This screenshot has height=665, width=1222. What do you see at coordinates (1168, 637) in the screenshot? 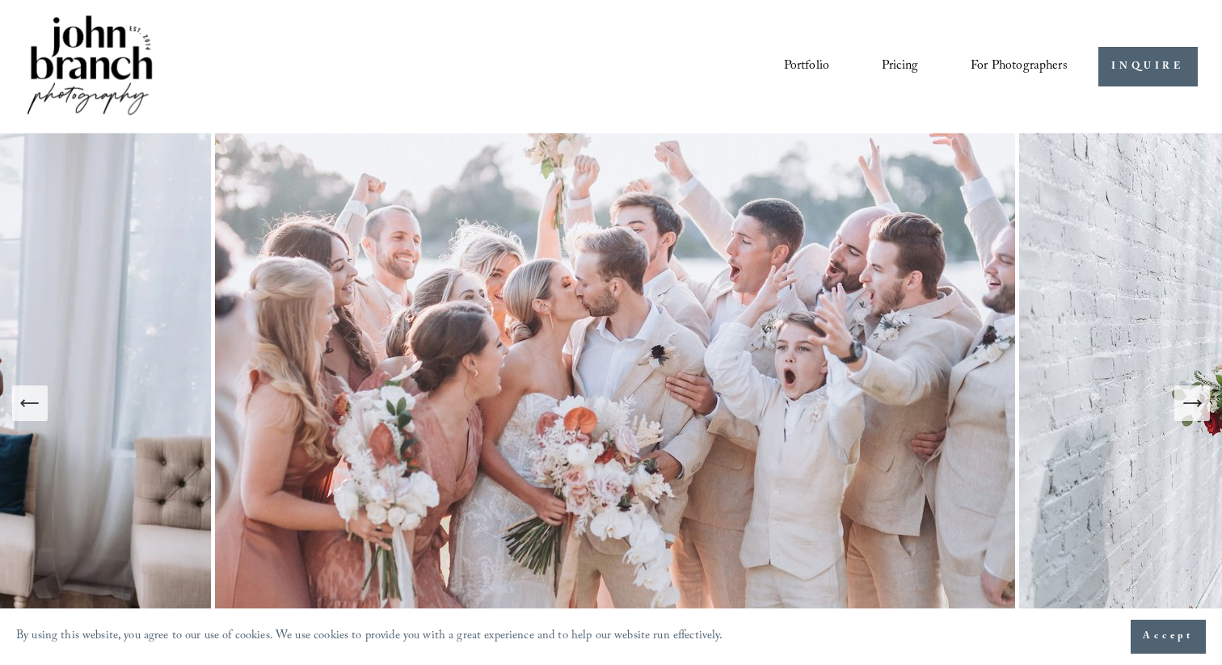
I see `span: Accept` at bounding box center [1168, 637].